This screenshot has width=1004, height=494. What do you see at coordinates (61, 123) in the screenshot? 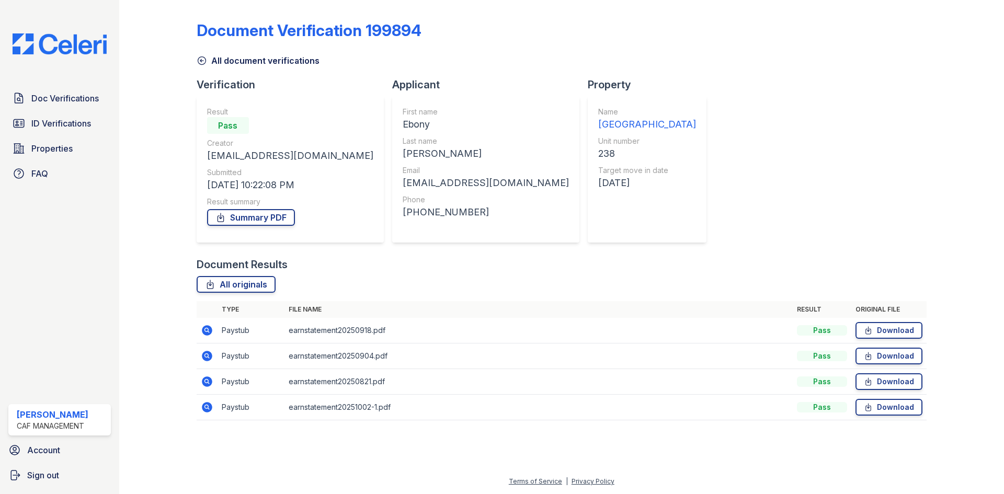
I see `span: ID Verifications` at bounding box center [61, 123].